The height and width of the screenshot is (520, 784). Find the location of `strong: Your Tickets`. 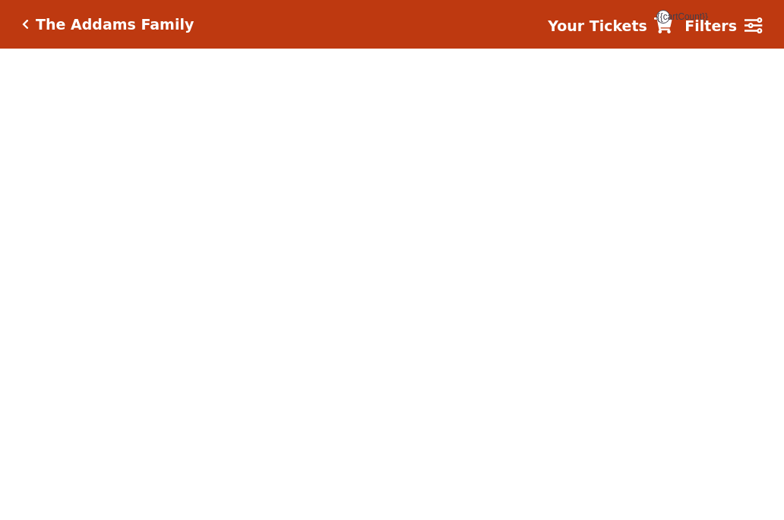

strong: Your Tickets is located at coordinates (597, 26).